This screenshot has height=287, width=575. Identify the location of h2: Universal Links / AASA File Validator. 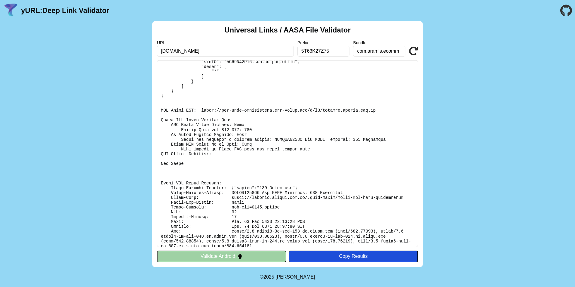
(287, 30).